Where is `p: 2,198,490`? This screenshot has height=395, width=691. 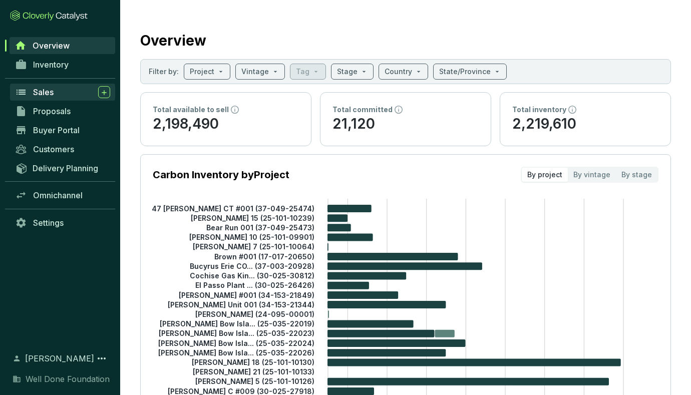 p: 2,198,490 is located at coordinates (226, 124).